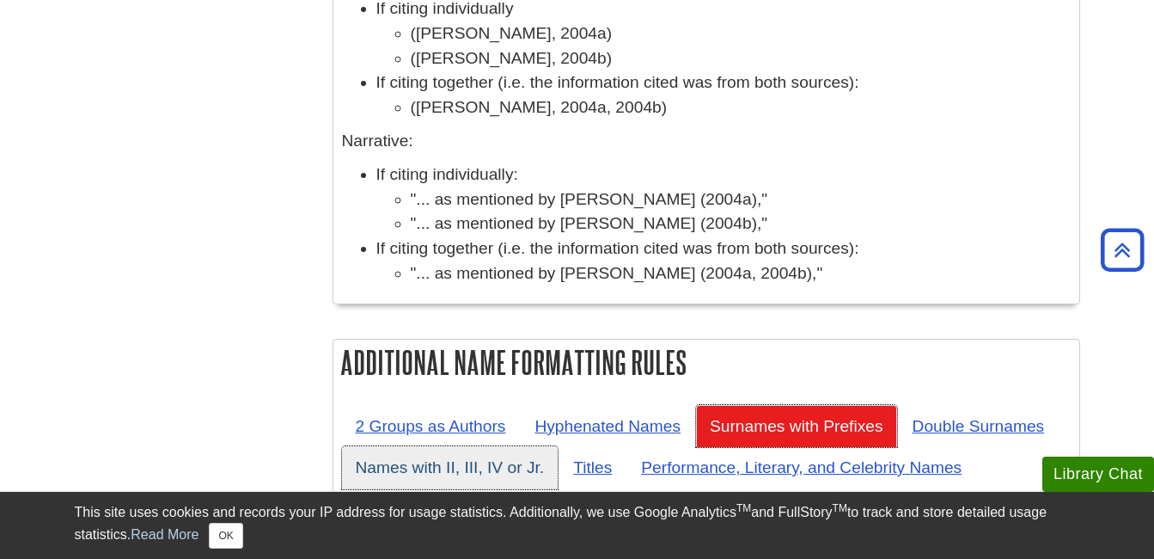 This screenshot has width=1154, height=559. I want to click on button: Close, so click(225, 536).